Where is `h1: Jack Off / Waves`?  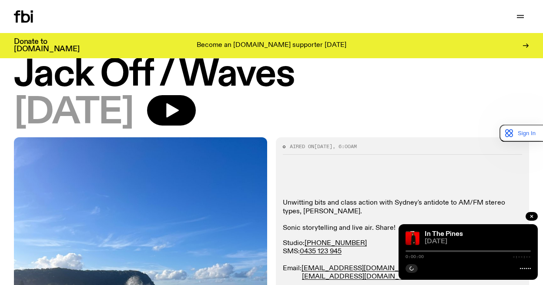 h1: Jack Off / Waves is located at coordinates (271, 75).